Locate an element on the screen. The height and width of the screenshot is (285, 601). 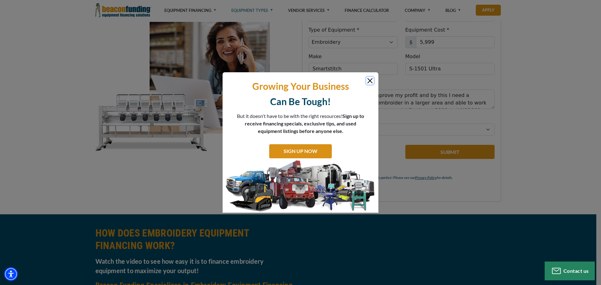
img: SIGN UP NOW is located at coordinates (301, 187).